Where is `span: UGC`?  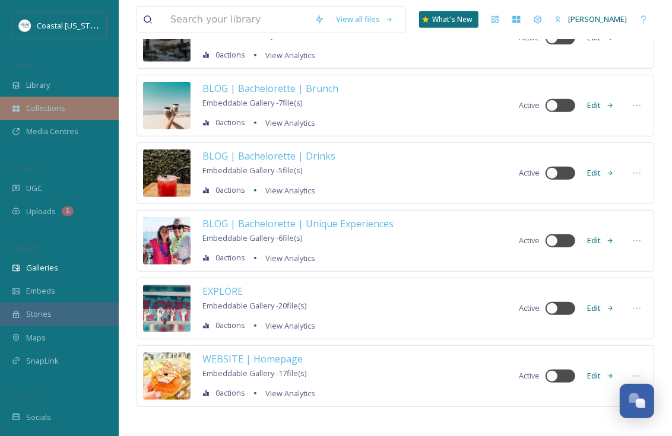 span: UGC is located at coordinates (34, 188).